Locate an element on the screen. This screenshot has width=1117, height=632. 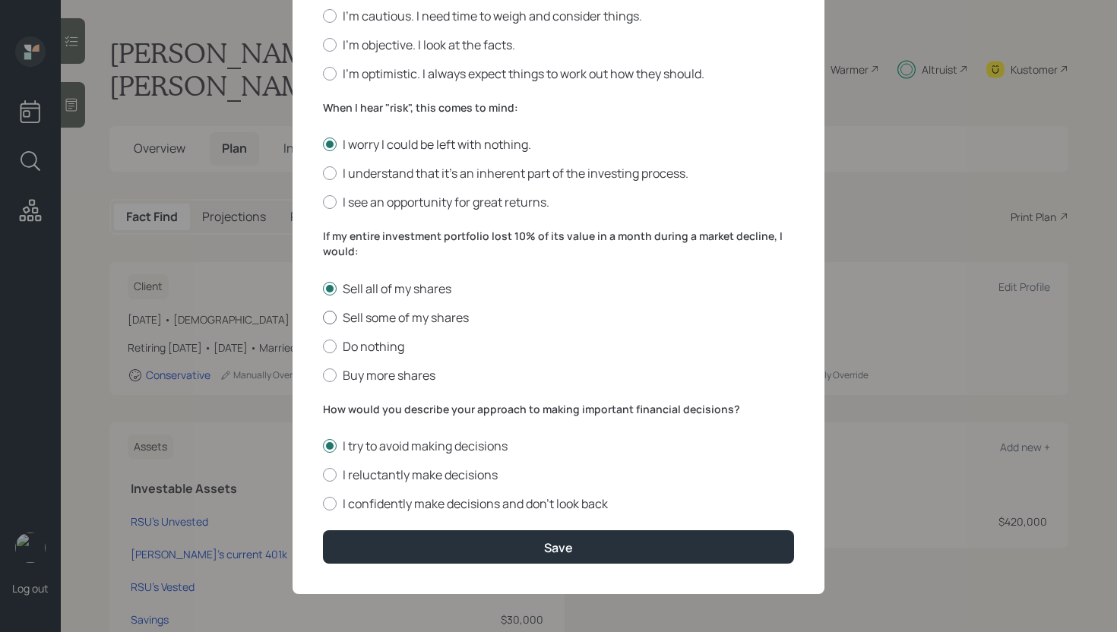
label: Sell all of my shares is located at coordinates (559, 289).